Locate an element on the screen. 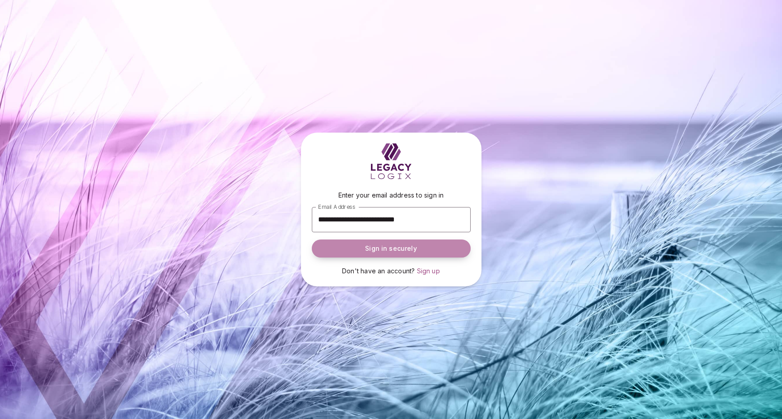 This screenshot has height=419, width=782. span: Sign in securely is located at coordinates (391, 249).